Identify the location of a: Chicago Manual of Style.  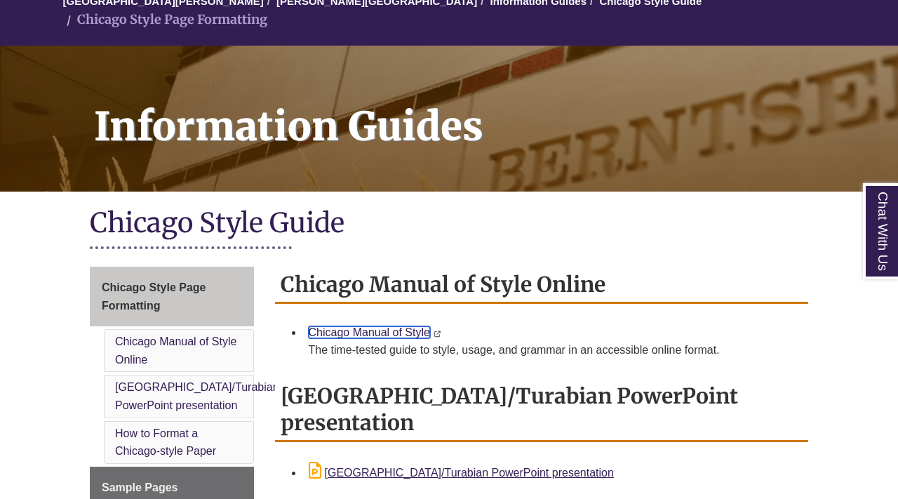
(369, 332).